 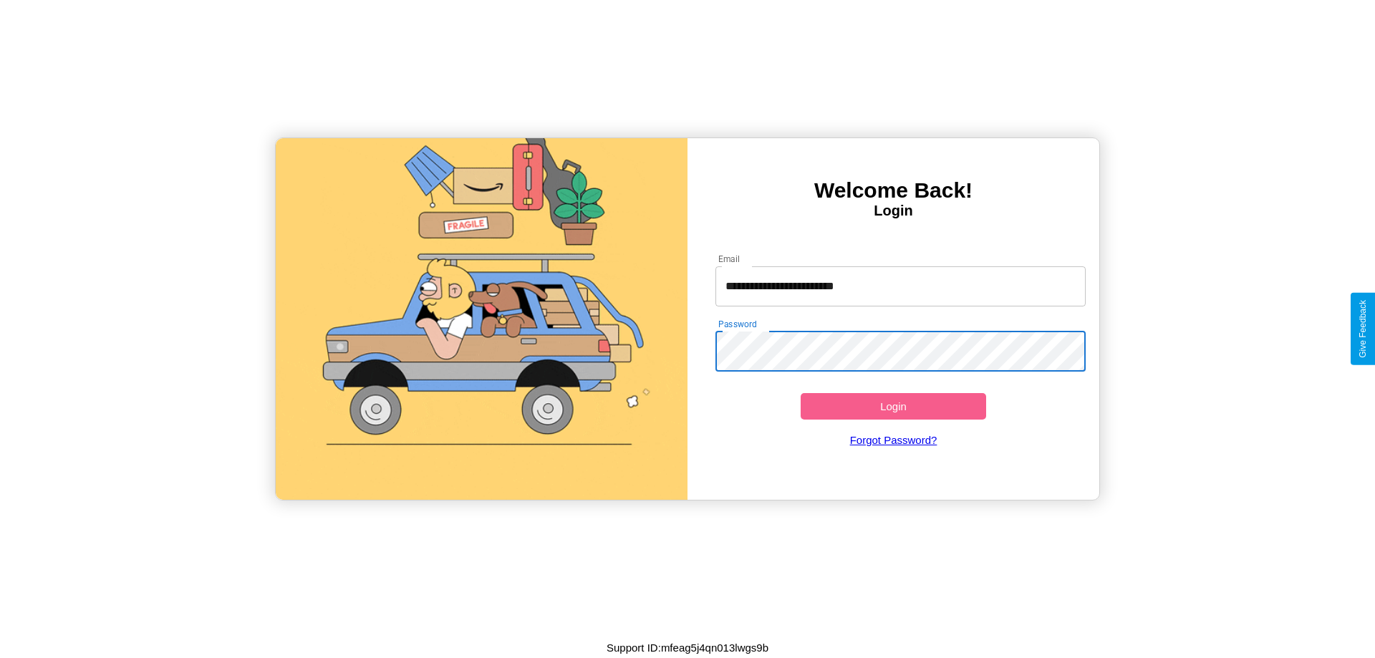 What do you see at coordinates (687, 647) in the screenshot?
I see `p: Support ID: mfeag5j4qn013lwgs9b` at bounding box center [687, 647].